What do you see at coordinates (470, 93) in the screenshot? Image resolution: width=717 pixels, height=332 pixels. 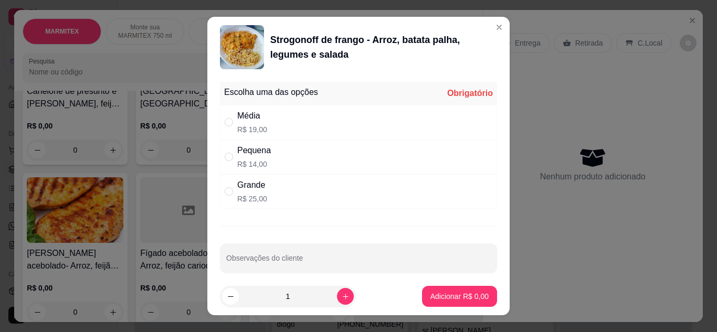 I see `div: Obrigatório` at bounding box center [470, 93].